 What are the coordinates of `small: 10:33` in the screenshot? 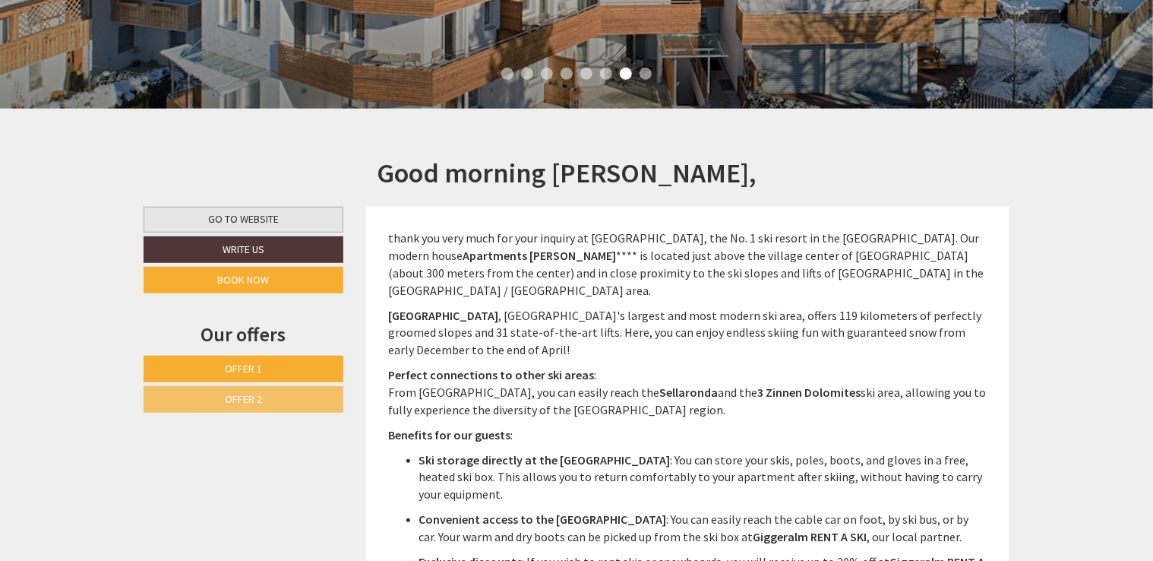 It's located at (96, 80).